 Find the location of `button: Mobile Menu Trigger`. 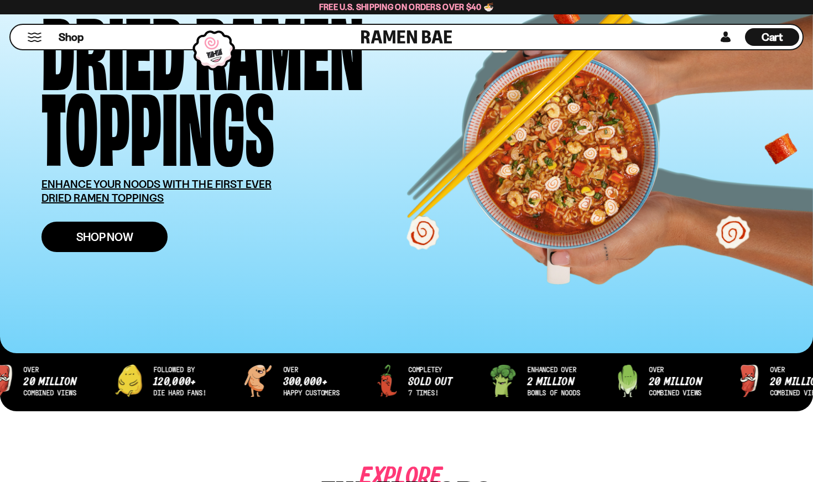

button: Mobile Menu Trigger is located at coordinates (34, 37).